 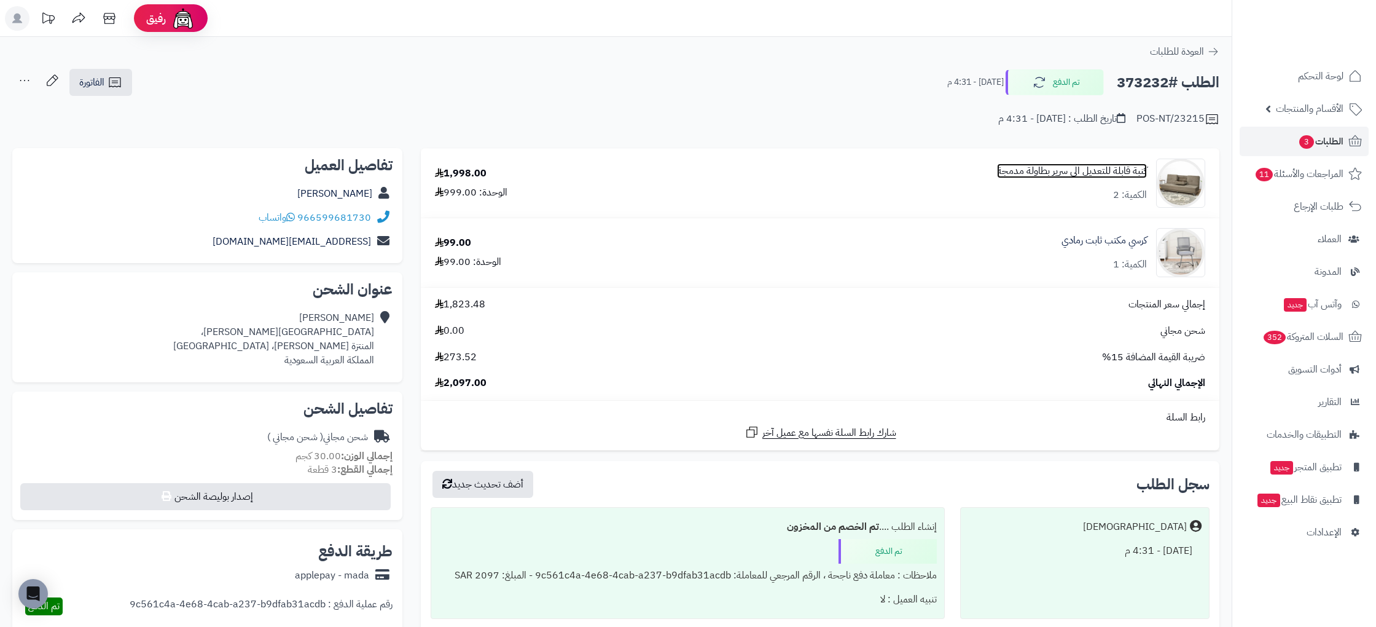 What do you see at coordinates (460, 304) in the screenshot?
I see `span: 1,823.48` at bounding box center [460, 304].